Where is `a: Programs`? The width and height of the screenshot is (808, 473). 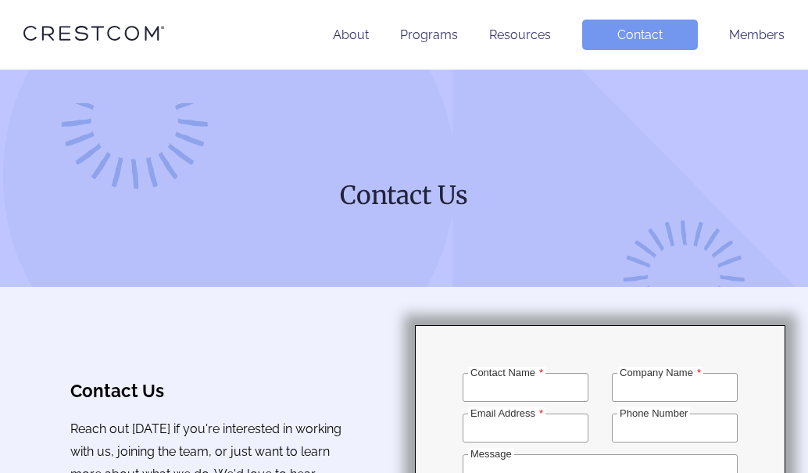 a: Programs is located at coordinates (429, 34).